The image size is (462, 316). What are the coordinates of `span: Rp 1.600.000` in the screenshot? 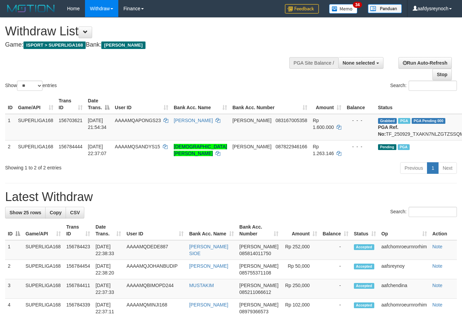 It's located at (324, 124).